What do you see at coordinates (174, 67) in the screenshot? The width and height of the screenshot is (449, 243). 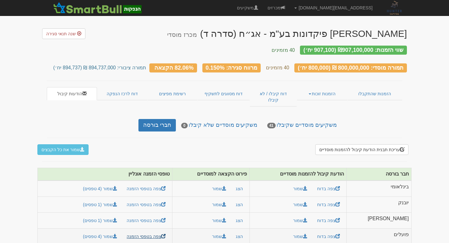 I see `span: 82.06% הקצאה` at bounding box center [174, 67].